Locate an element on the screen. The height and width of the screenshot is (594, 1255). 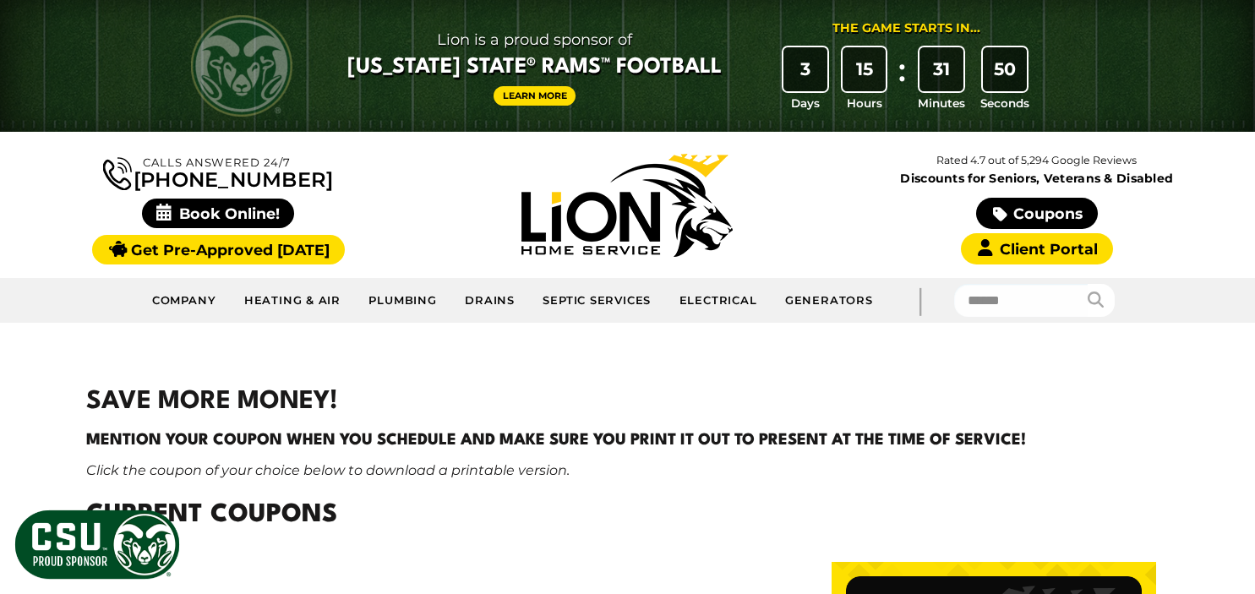
a: Company is located at coordinates (184, 301).